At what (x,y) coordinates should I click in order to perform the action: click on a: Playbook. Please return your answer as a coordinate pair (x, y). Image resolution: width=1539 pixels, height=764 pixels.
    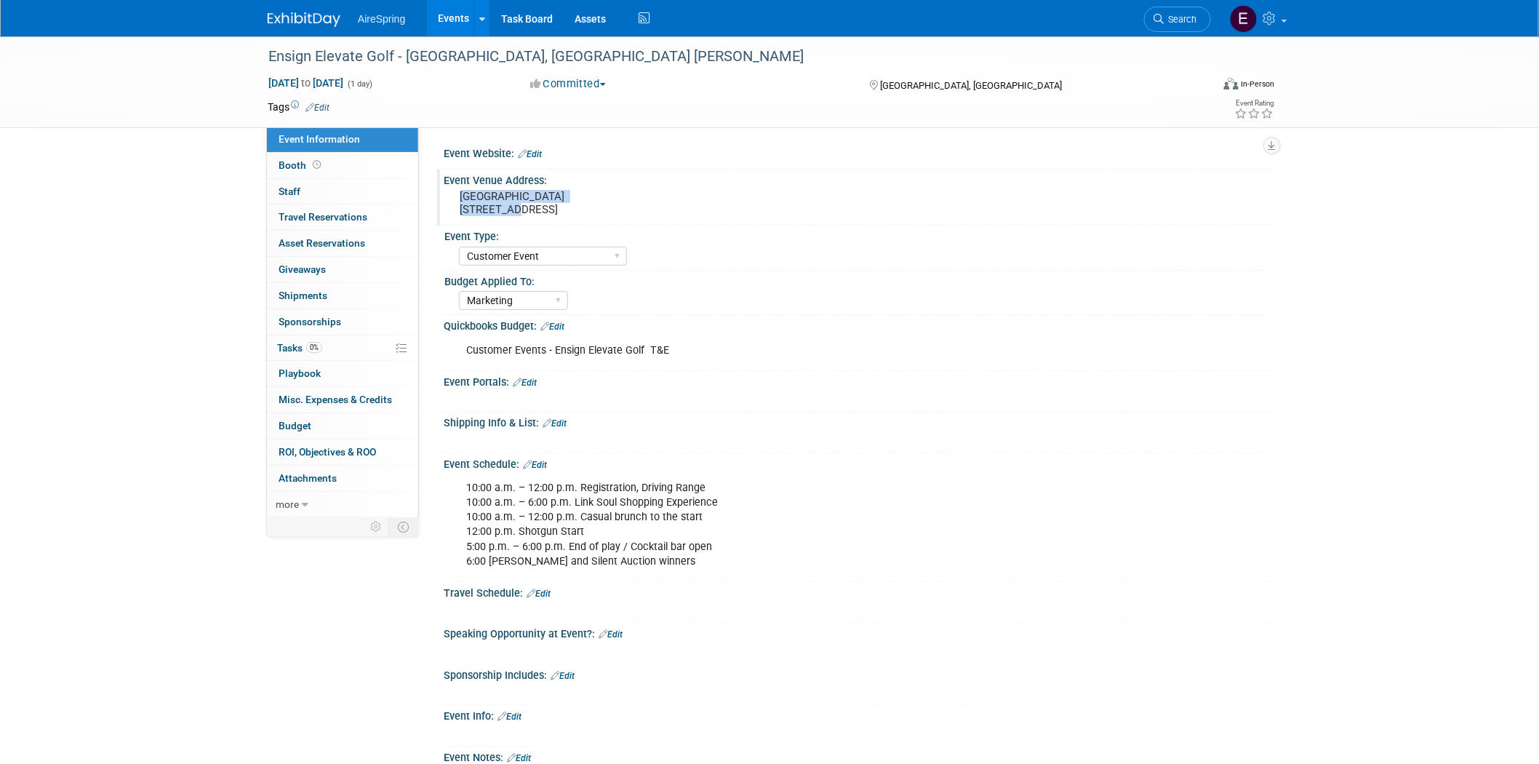
    Looking at the image, I should click on (343, 373).